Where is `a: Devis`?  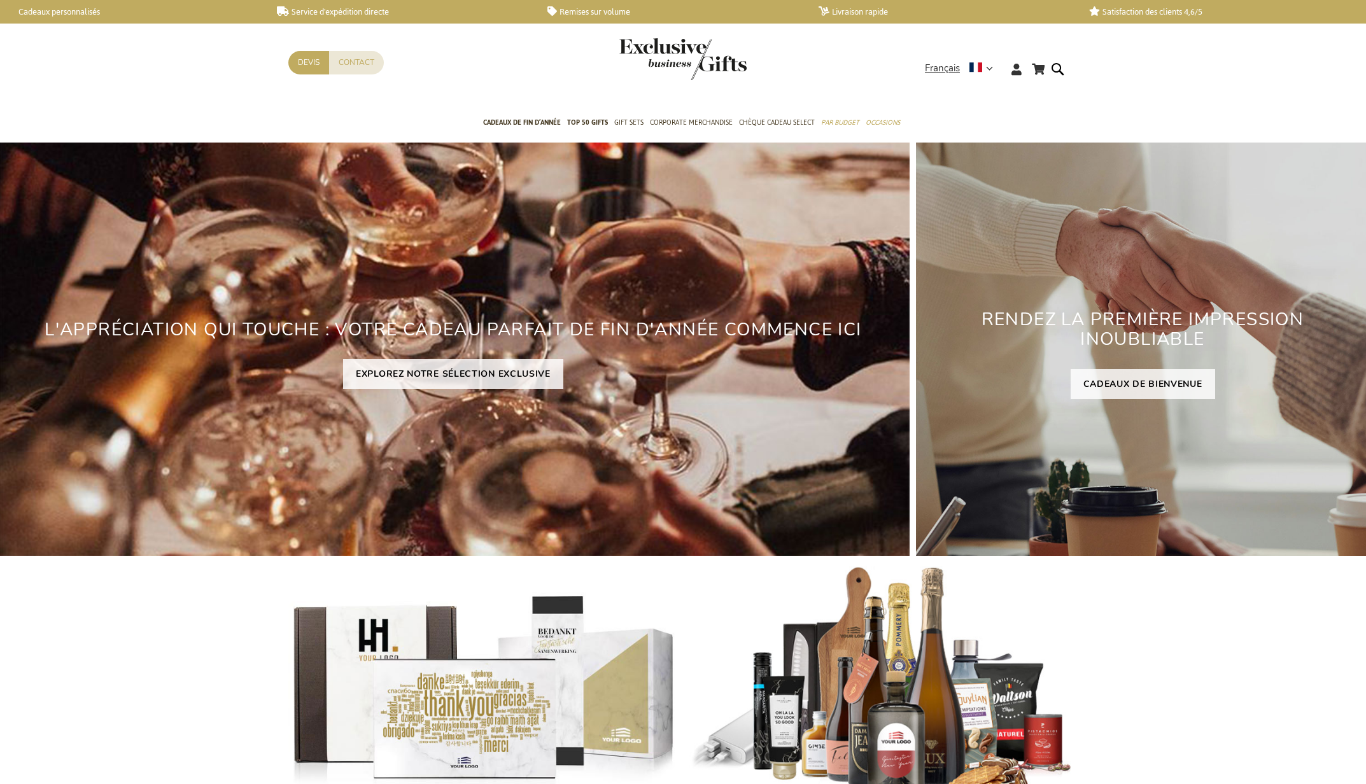 a: Devis is located at coordinates (309, 62).